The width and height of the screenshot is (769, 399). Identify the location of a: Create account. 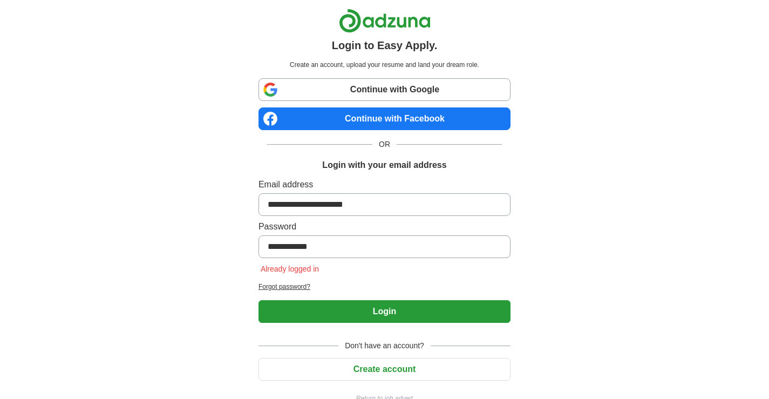
(384, 369).